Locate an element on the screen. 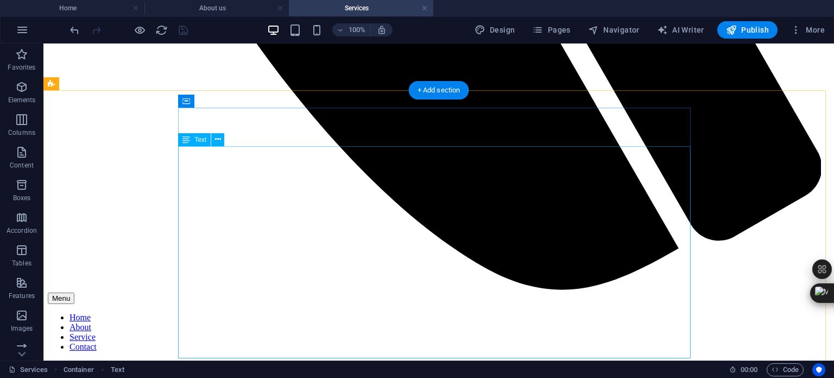 This screenshot has height=378, width=834. i: On resize automatically adjust zoom level to fit chosen device. is located at coordinates (382, 30).